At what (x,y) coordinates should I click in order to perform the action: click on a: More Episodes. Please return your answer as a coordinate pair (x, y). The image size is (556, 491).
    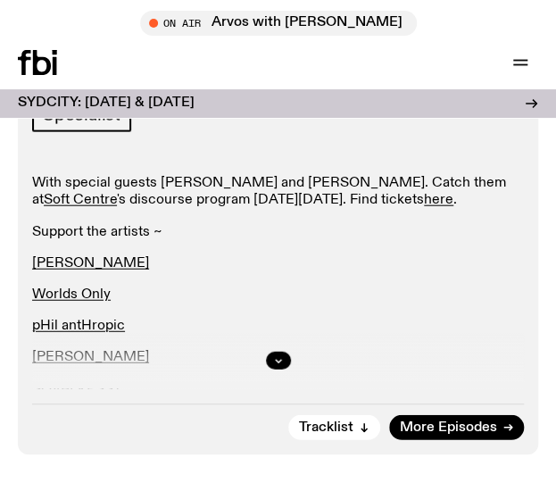
    Looking at the image, I should click on (456, 427).